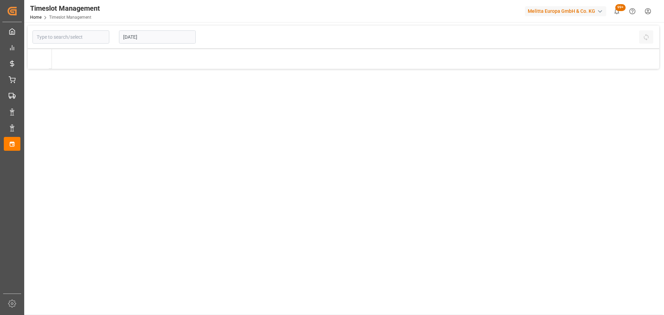  I want to click on span: 99+, so click(620, 8).